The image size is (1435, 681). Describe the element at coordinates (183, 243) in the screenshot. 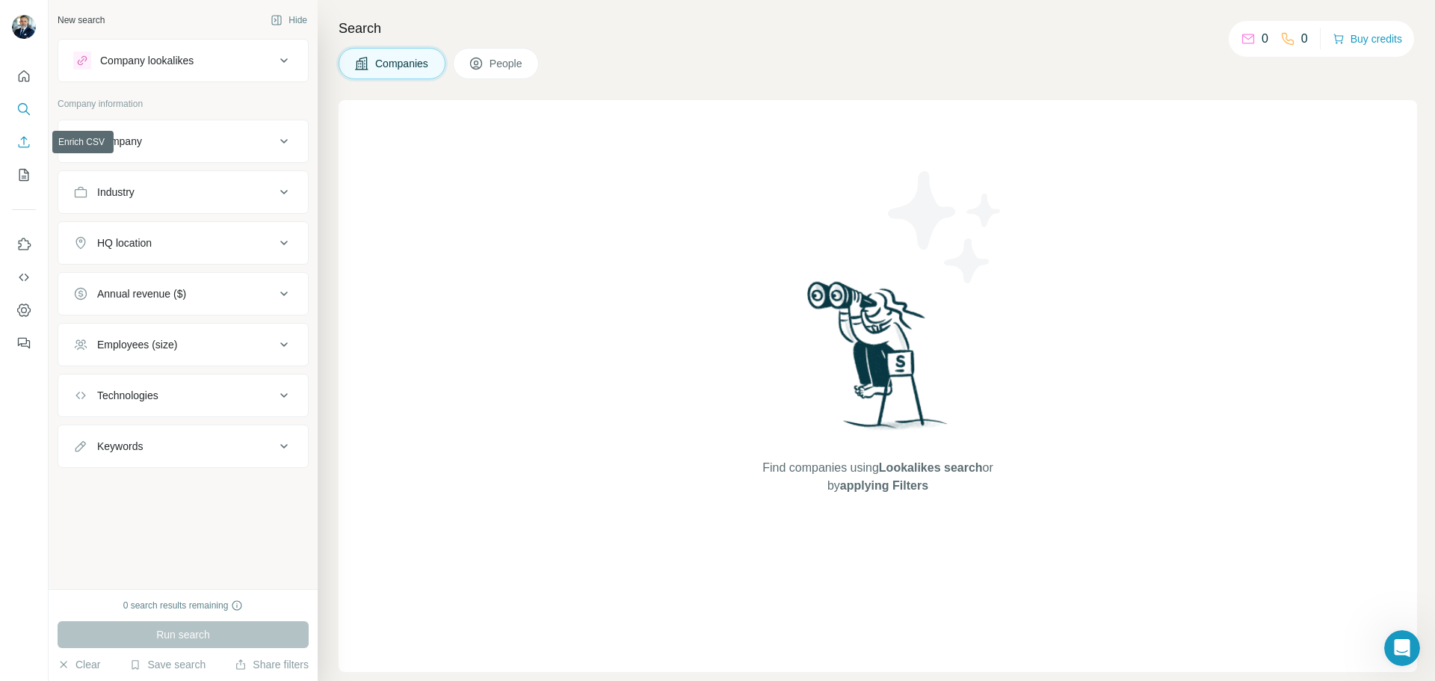

I see `button: HQ location` at that location.